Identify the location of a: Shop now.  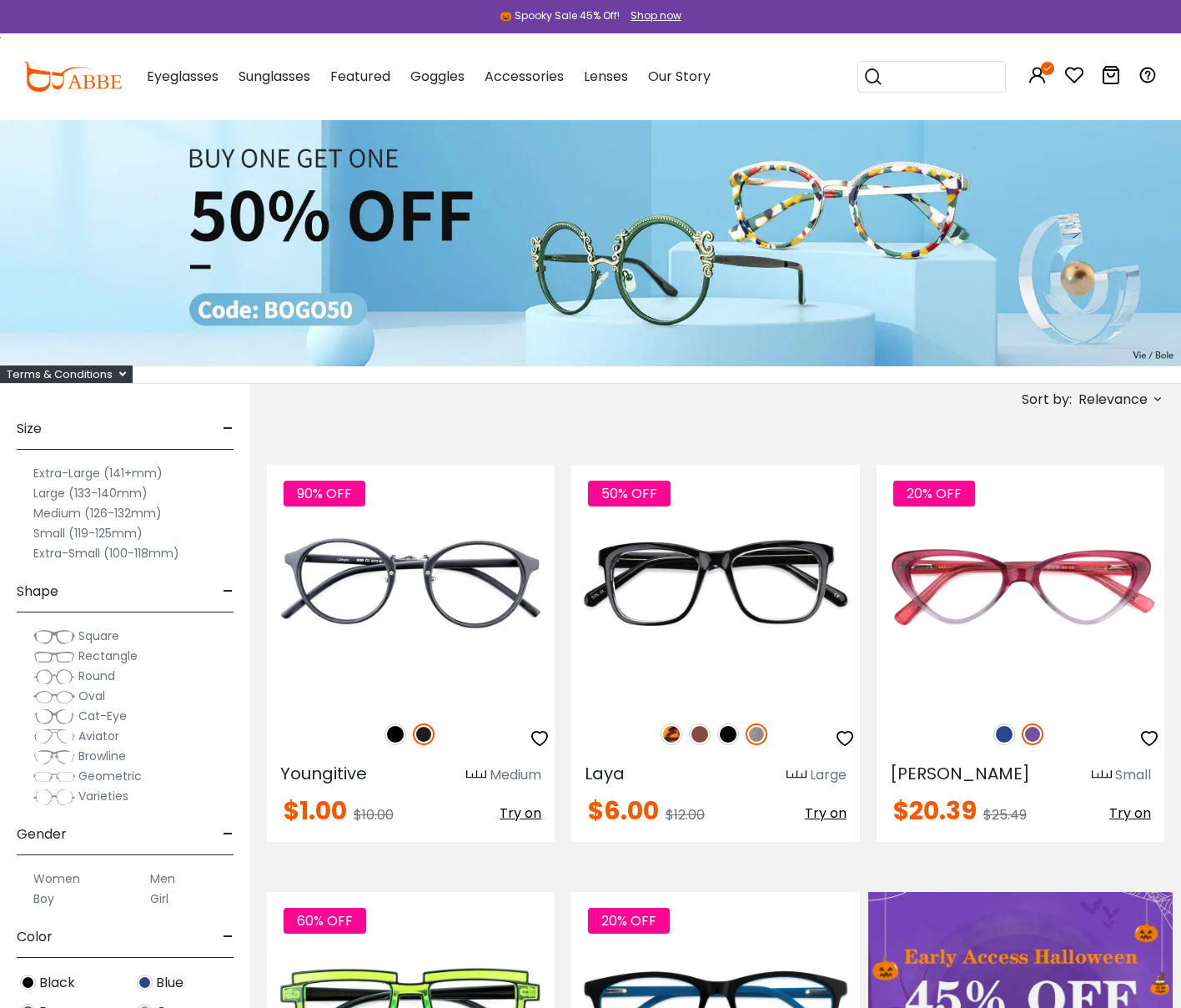
(651, 15).